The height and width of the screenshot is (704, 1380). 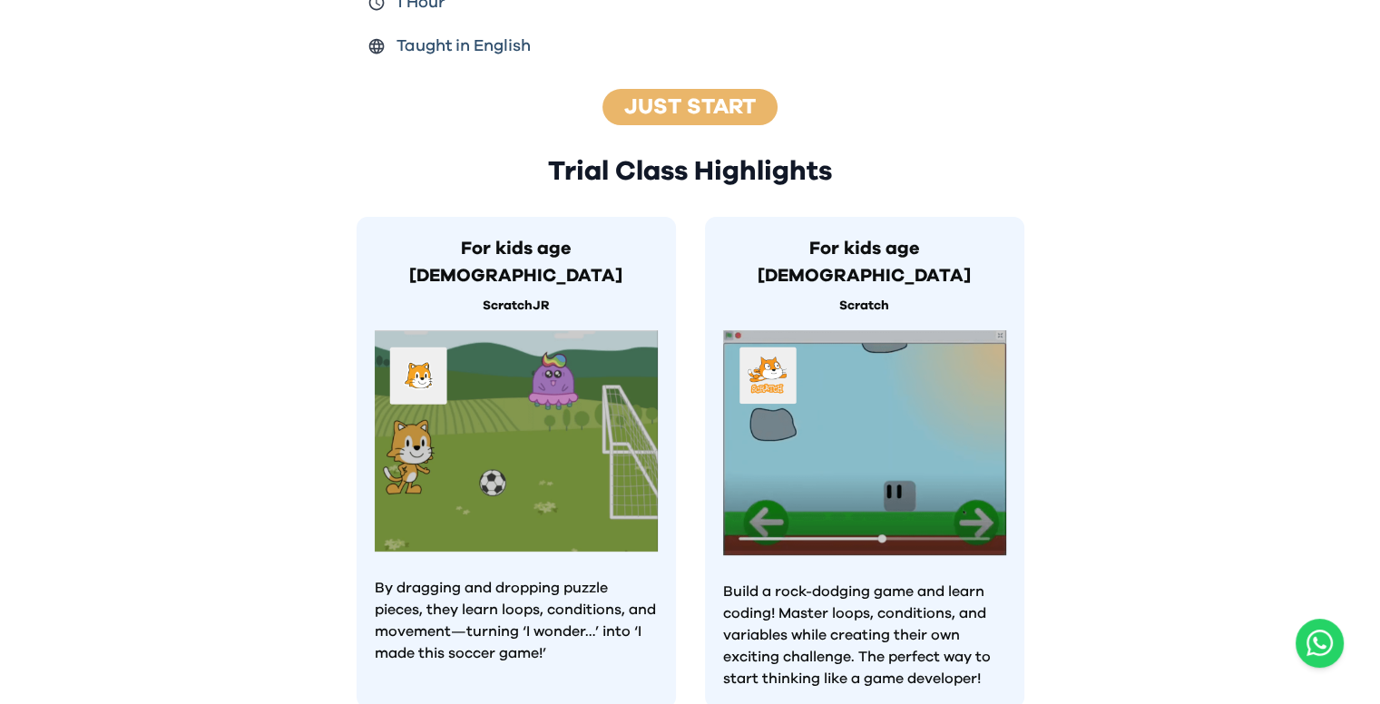 I want to click on button: Open WhatsApp chat, so click(x=1319, y=643).